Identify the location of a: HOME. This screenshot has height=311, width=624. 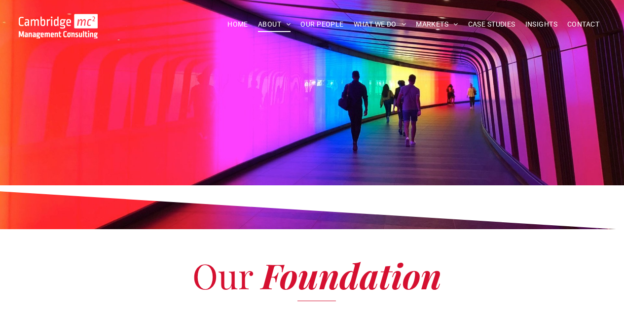
(238, 24).